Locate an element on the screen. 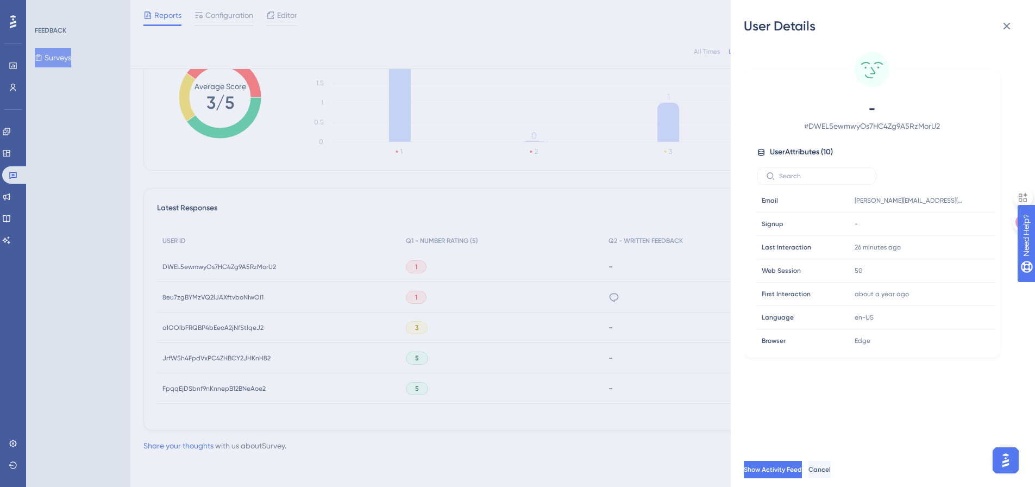 This screenshot has height=487, width=1035. time: 26 minutes ago is located at coordinates (877, 247).